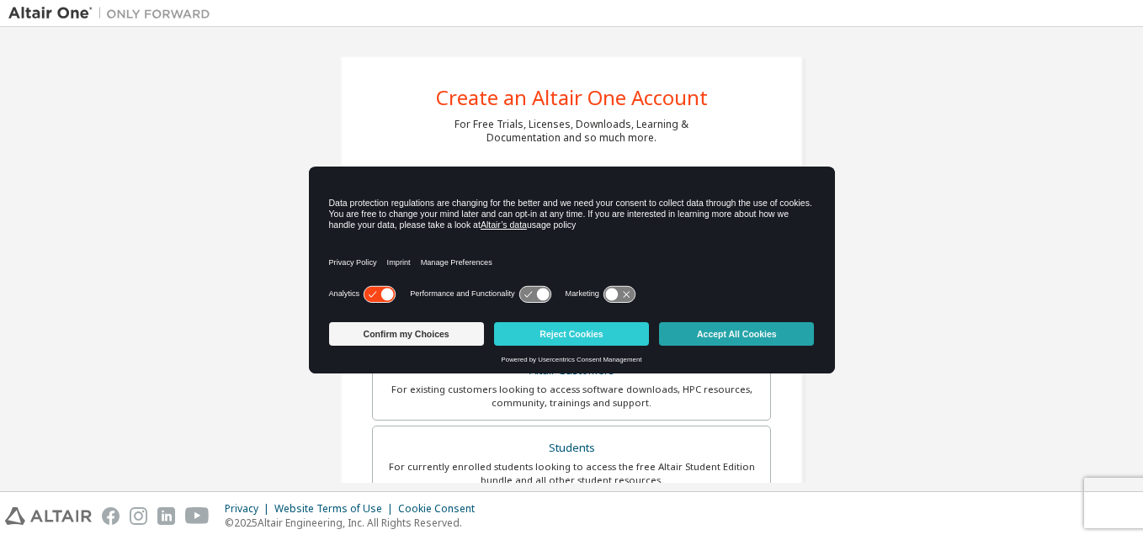 The width and height of the screenshot is (1143, 540). What do you see at coordinates (138, 516) in the screenshot?
I see `img: instagram.svg` at bounding box center [138, 516].